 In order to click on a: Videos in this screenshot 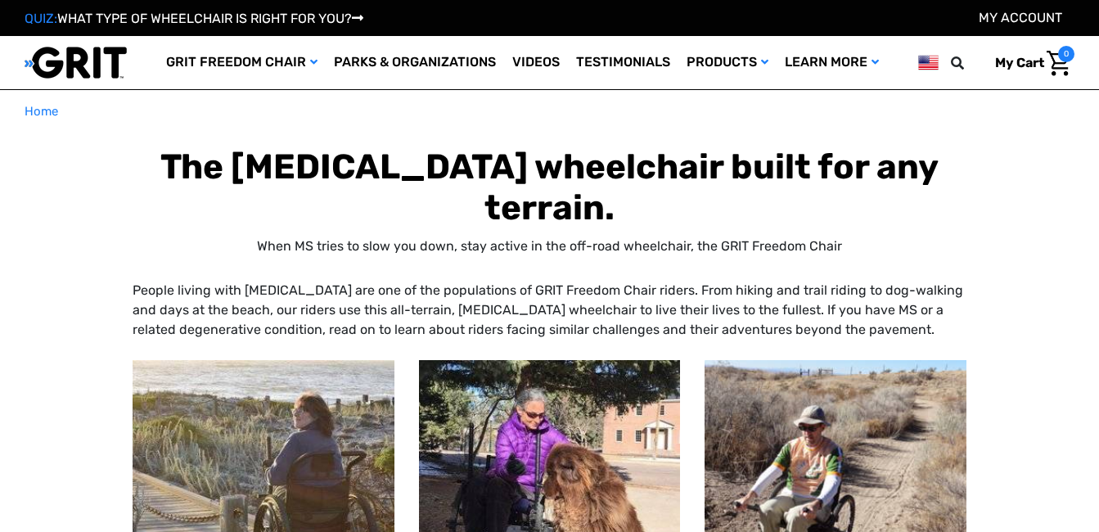, I will do `click(536, 62)`.